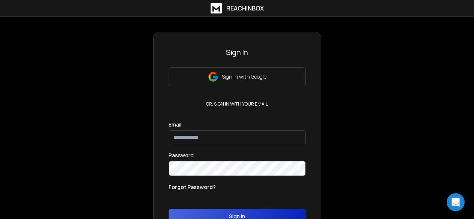 The image size is (474, 219). Describe the element at coordinates (181, 155) in the screenshot. I see `label: Password` at that location.